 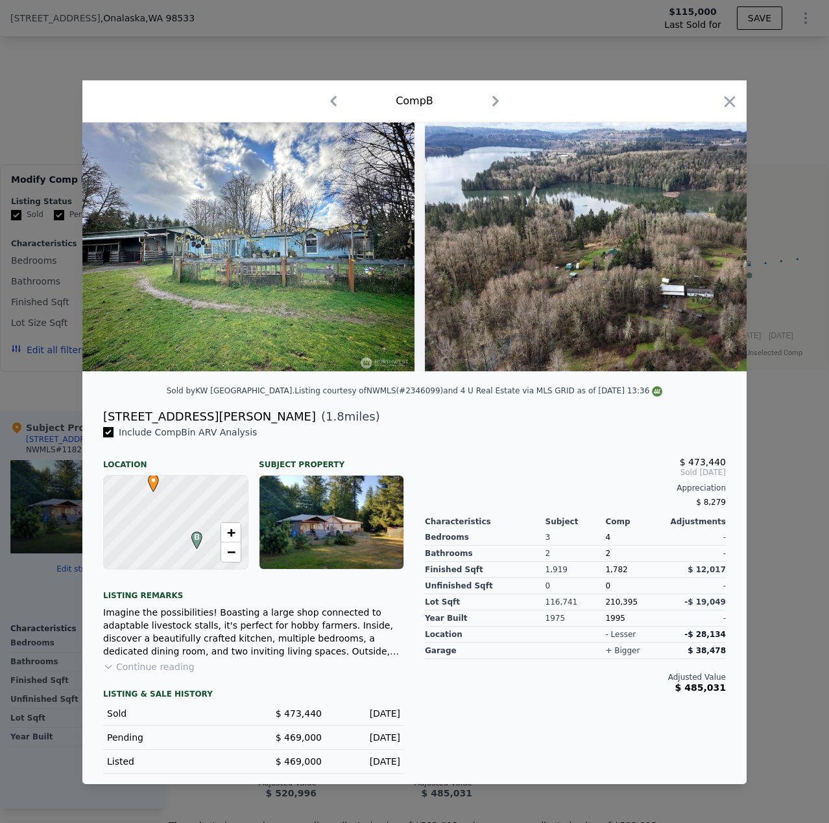 I want to click on span: -$ 19,049, so click(x=705, y=602).